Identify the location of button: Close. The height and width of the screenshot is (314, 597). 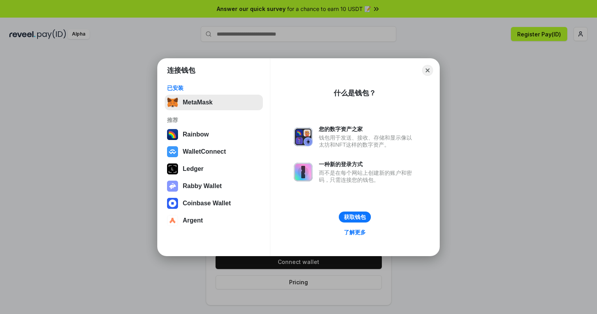
(428, 70).